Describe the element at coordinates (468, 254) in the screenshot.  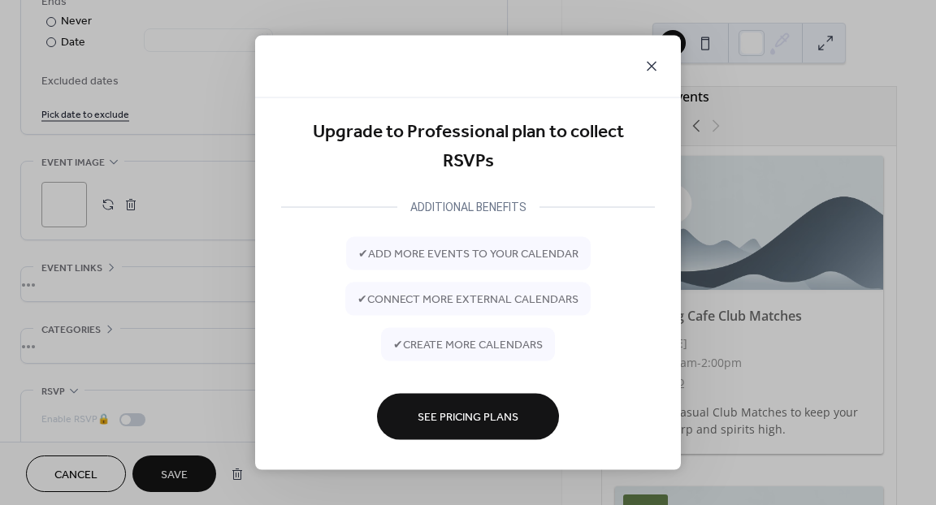
I see `span: ✔ add more events to your calendar` at that location.